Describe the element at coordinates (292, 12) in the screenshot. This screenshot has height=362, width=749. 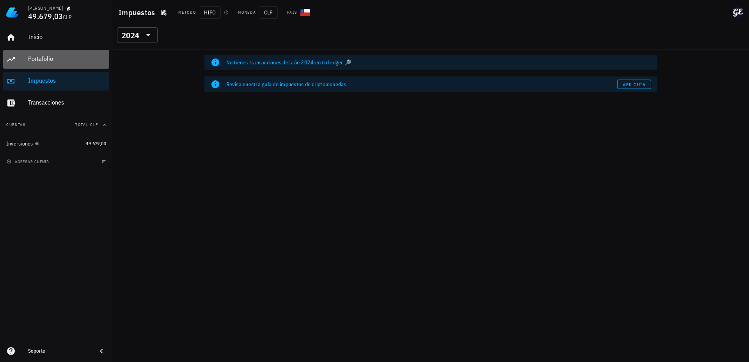
I see `div: País` at that location.